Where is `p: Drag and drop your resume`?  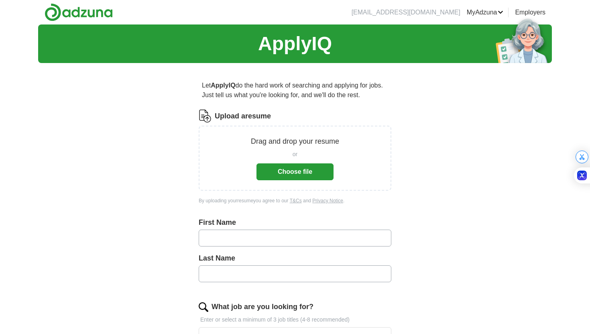
p: Drag and drop your resume is located at coordinates (295, 141).